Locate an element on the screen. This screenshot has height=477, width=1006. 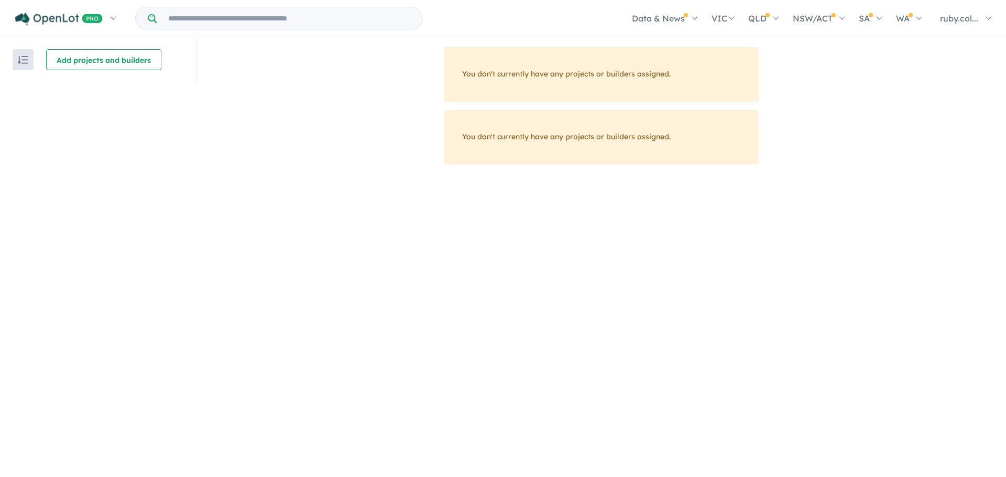
input: Try estate name, suburb, builder or developer is located at coordinates (289, 18).